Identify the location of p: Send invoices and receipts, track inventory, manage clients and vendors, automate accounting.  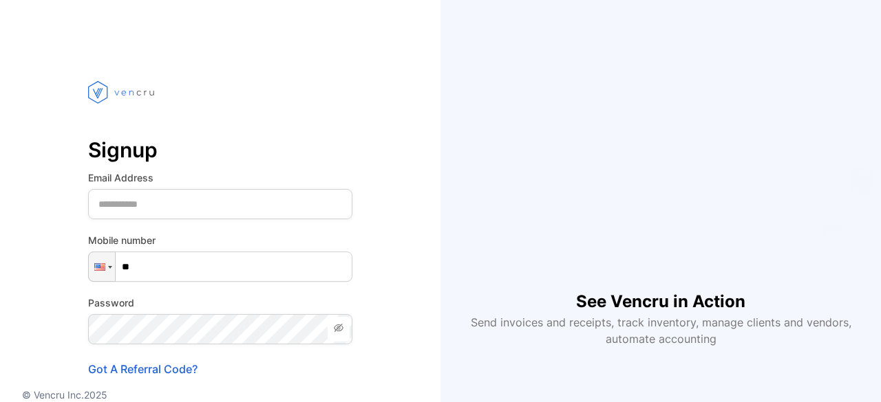
(660, 331).